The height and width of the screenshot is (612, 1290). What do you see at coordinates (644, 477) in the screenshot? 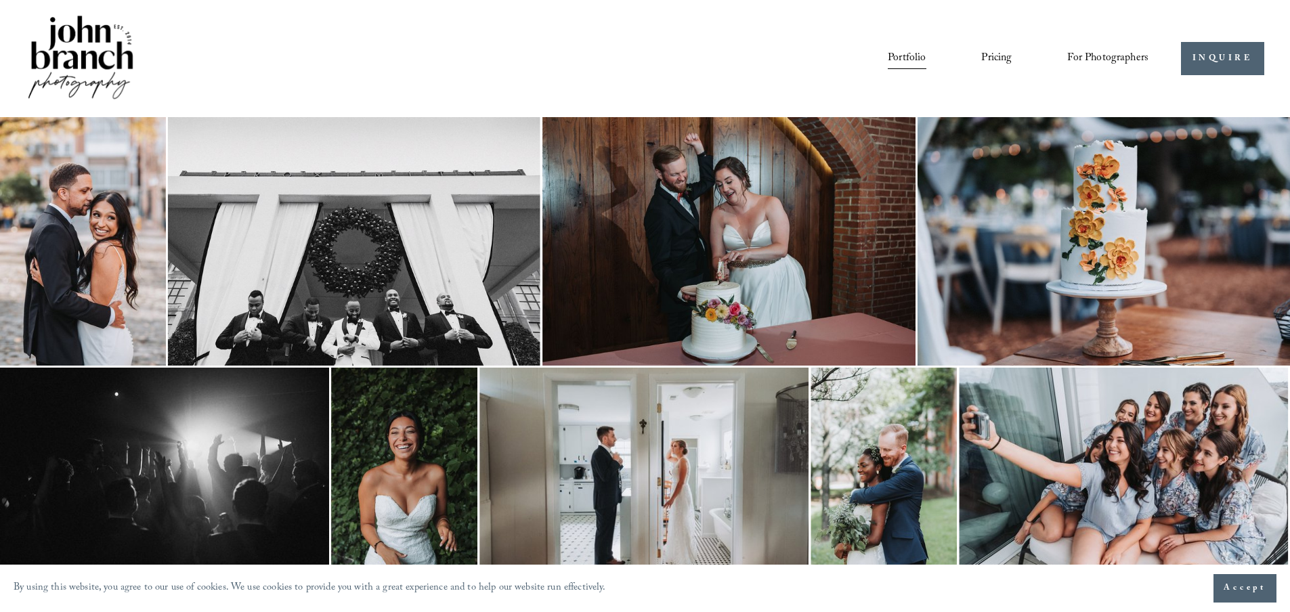
I see `img: A bride in a white dress and a groom in a suit preparing in adjacent rooms with a bathroom and ki...` at bounding box center [644, 477].